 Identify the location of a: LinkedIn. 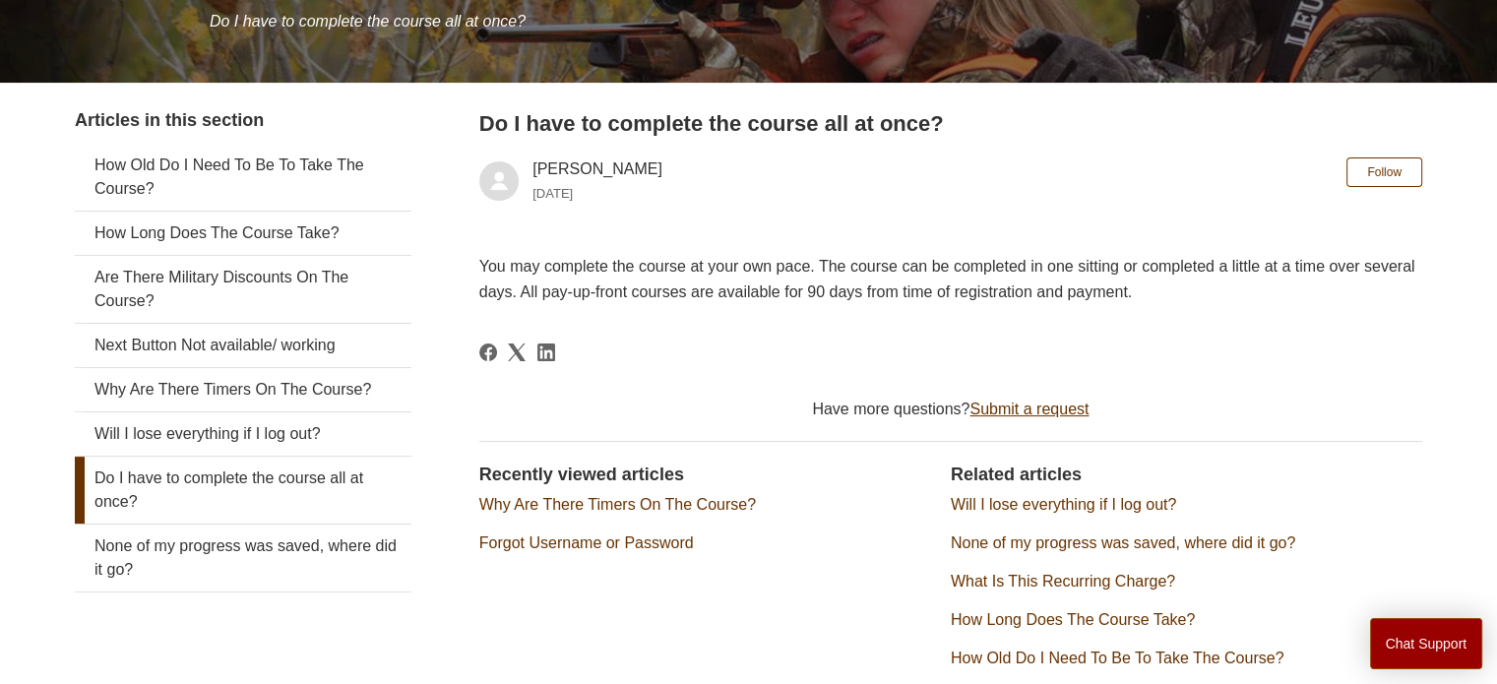
(546, 352).